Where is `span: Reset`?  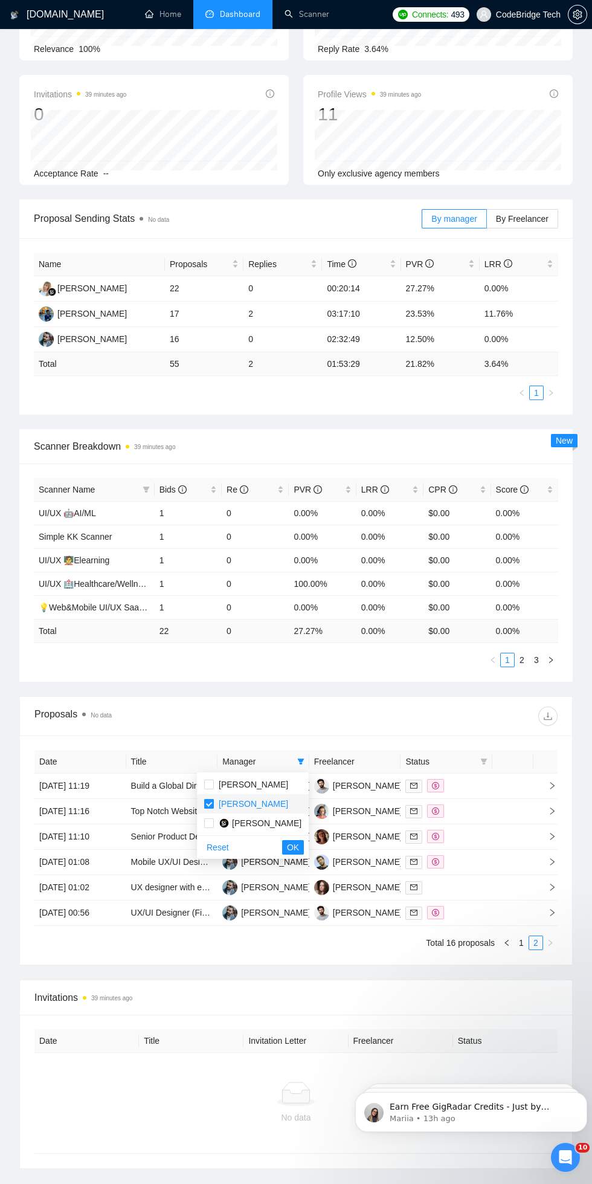
span: Reset is located at coordinates (218, 847).